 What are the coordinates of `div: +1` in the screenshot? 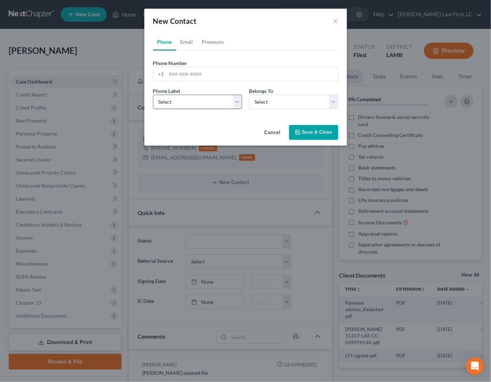 It's located at (160, 74).